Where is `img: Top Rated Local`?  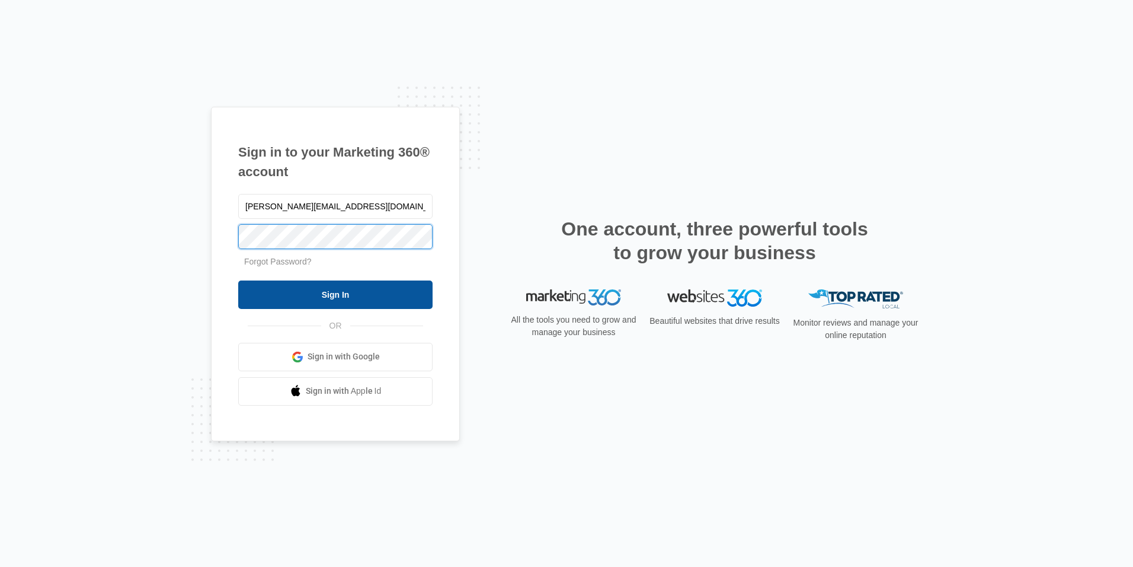
img: Top Rated Local is located at coordinates (856, 299).